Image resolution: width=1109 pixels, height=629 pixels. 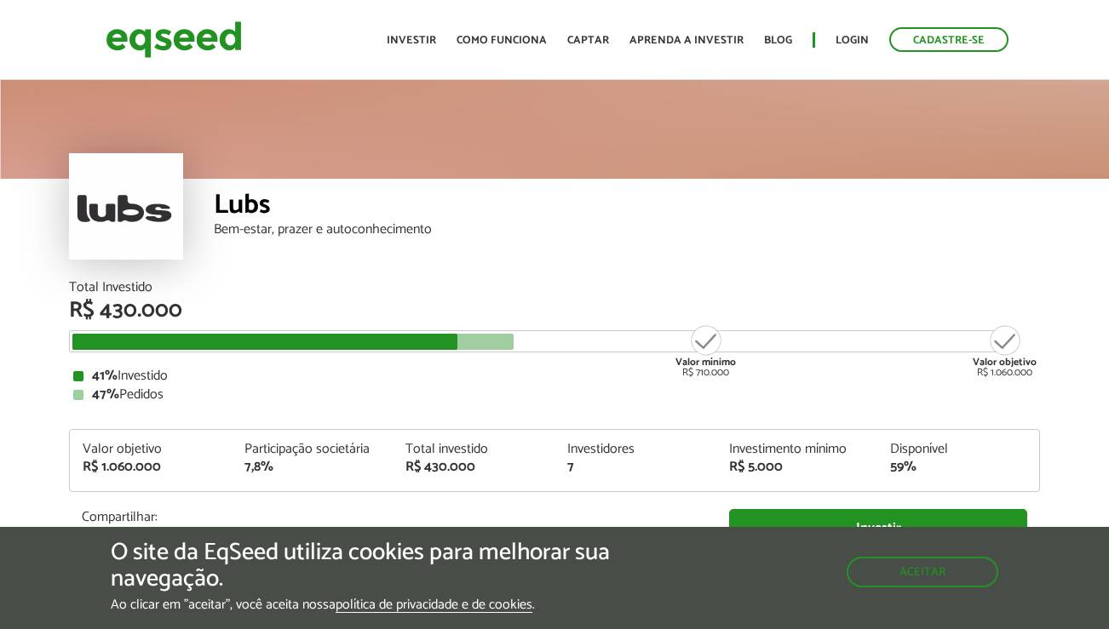 What do you see at coordinates (474, 450) in the screenshot?
I see `div: Total investido` at bounding box center [474, 450].